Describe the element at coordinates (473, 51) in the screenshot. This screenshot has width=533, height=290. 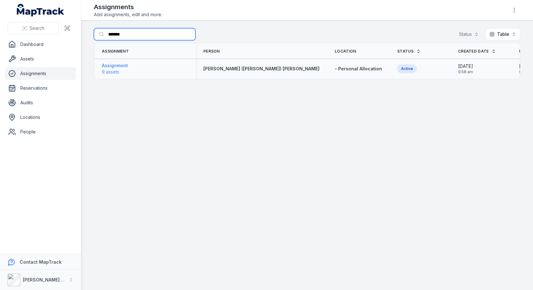
I see `span: Created Date` at that location.